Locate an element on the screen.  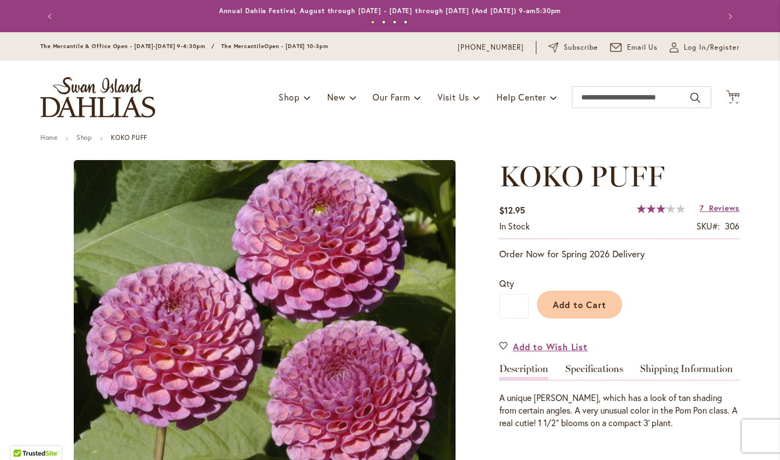
a: Log In/Register is located at coordinates (704, 47).